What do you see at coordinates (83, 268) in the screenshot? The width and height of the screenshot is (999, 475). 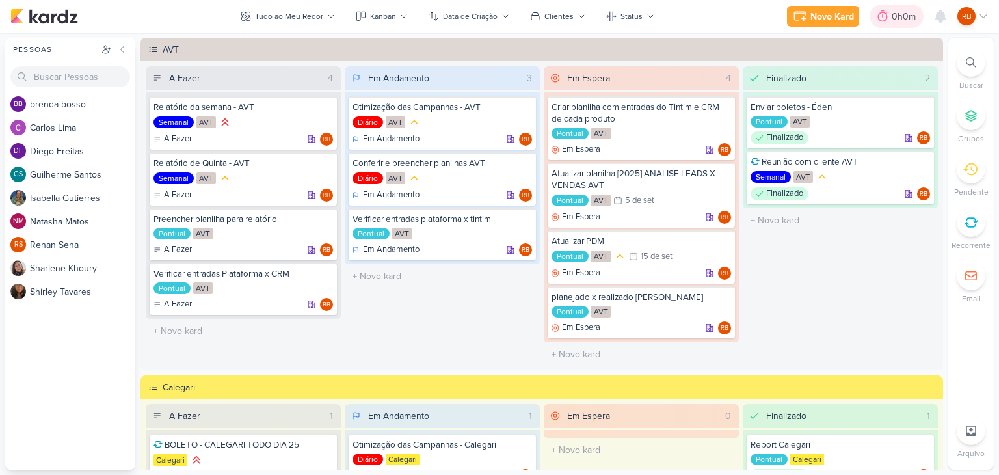 I see `div: S h a r l e n e K h o u r y` at bounding box center [83, 268].